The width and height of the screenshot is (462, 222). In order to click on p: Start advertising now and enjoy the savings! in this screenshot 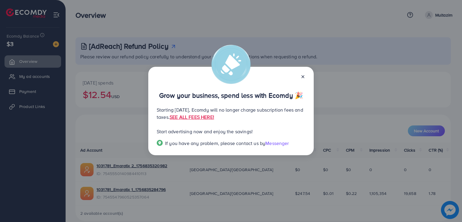, I will do `click(231, 131)`.